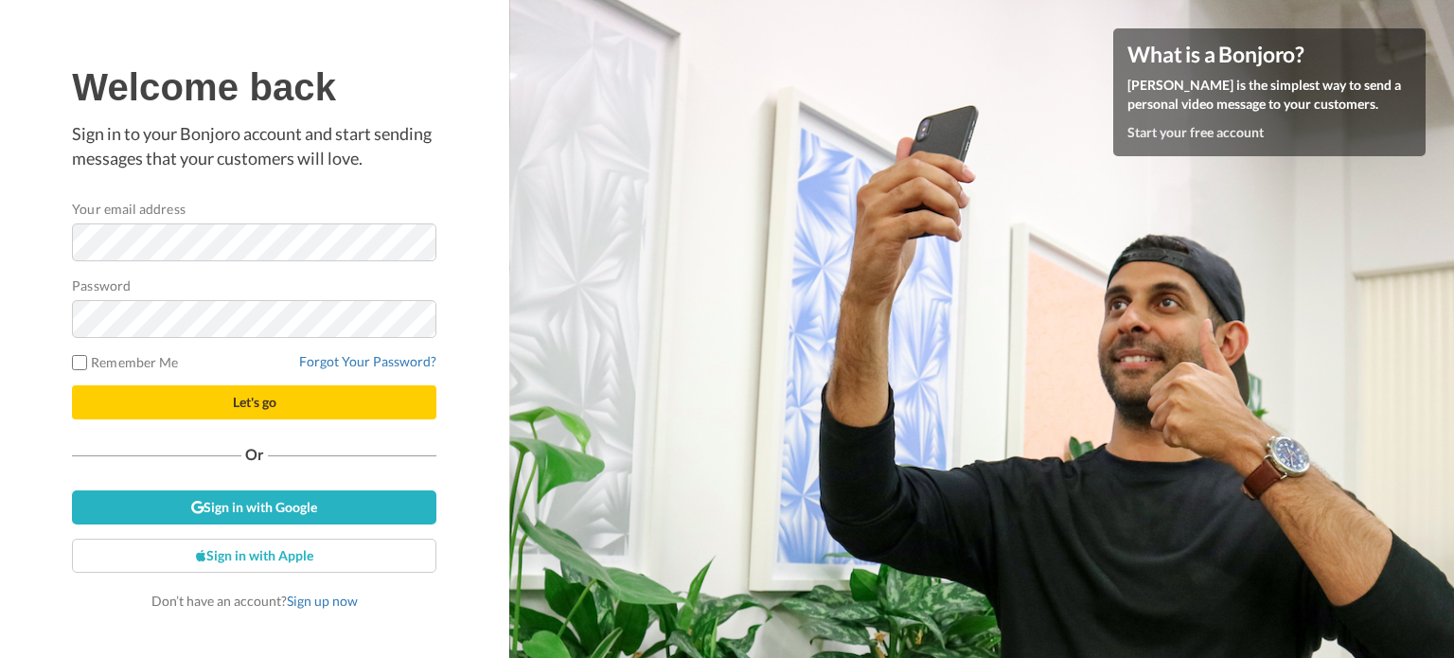 This screenshot has height=658, width=1454. What do you see at coordinates (125, 362) in the screenshot?
I see `label: Remember Me` at bounding box center [125, 362].